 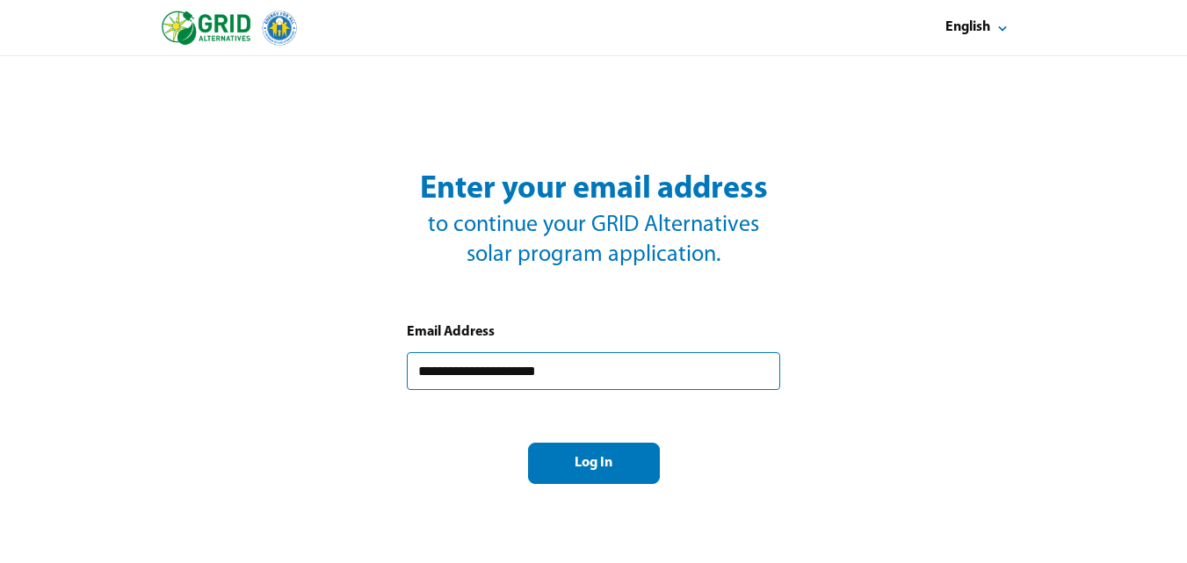 I want to click on div: Enter your email address, so click(x=594, y=190).